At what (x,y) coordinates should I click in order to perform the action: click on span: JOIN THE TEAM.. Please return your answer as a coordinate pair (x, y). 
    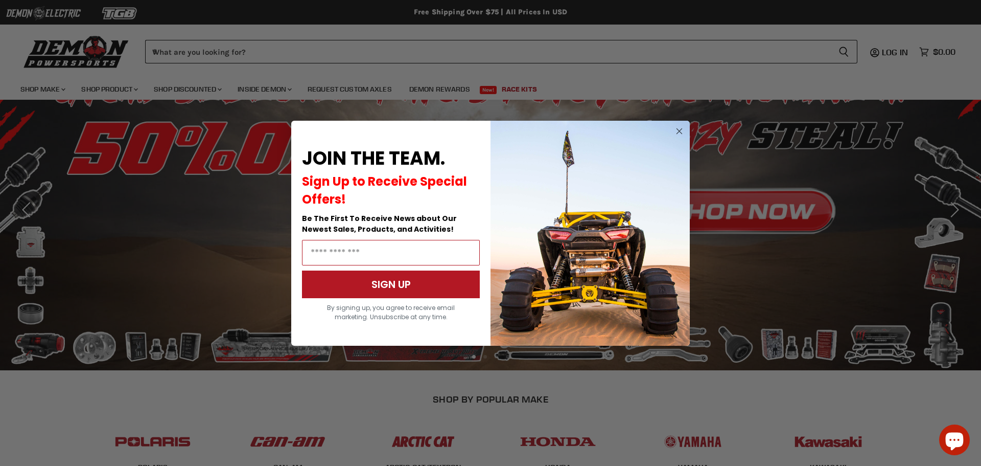
    Looking at the image, I should click on (374, 158).